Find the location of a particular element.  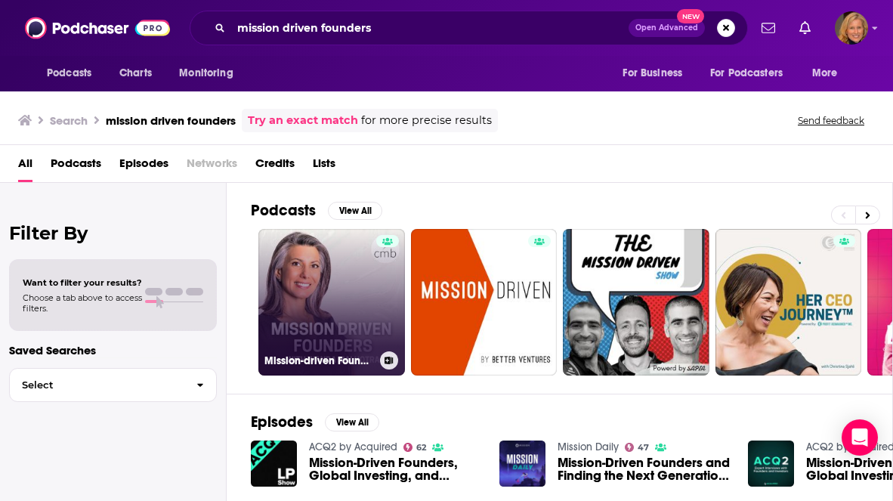

h2: Episodes is located at coordinates (282, 422).